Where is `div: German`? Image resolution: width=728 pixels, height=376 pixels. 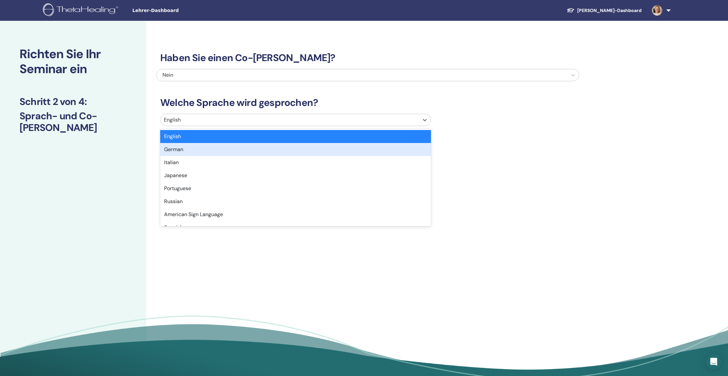 div: German is located at coordinates (296, 150).